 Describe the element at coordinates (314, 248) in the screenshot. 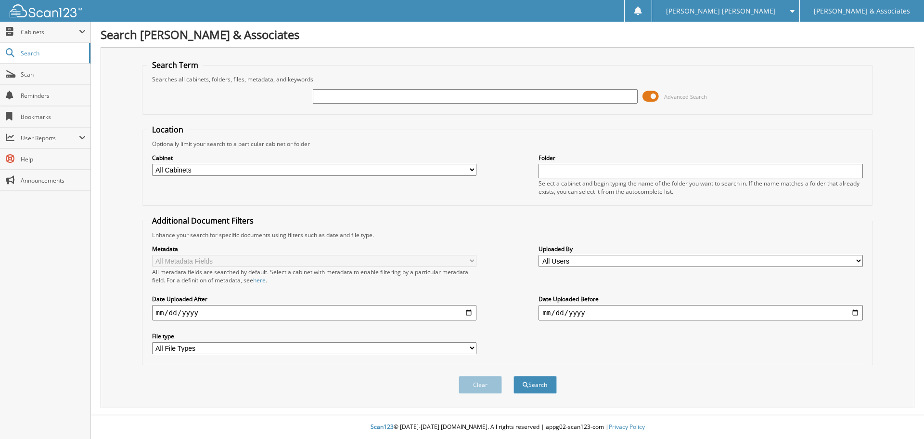

I see `label: Metadata` at that location.